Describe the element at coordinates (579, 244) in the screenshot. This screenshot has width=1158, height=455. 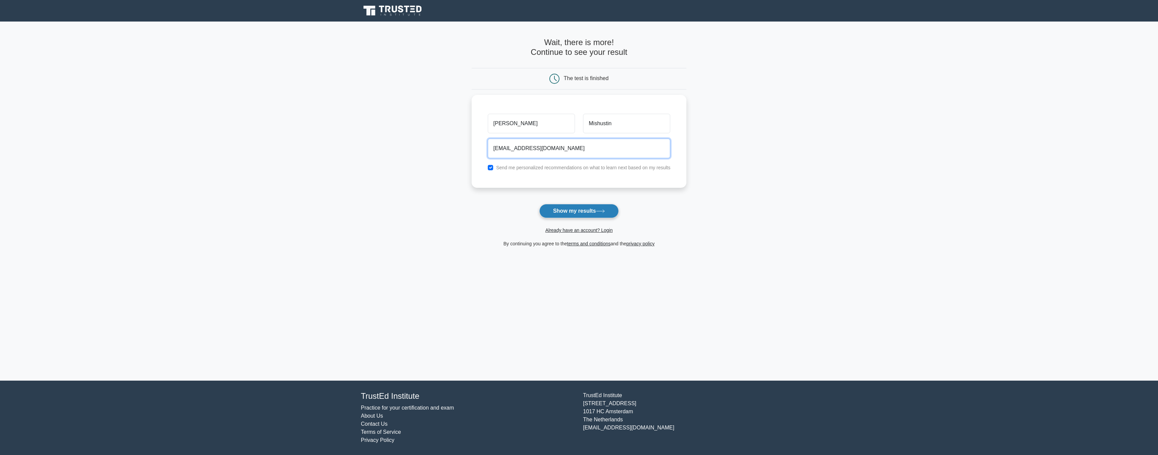
I see `div: By continuing you agree to the and the` at that location.